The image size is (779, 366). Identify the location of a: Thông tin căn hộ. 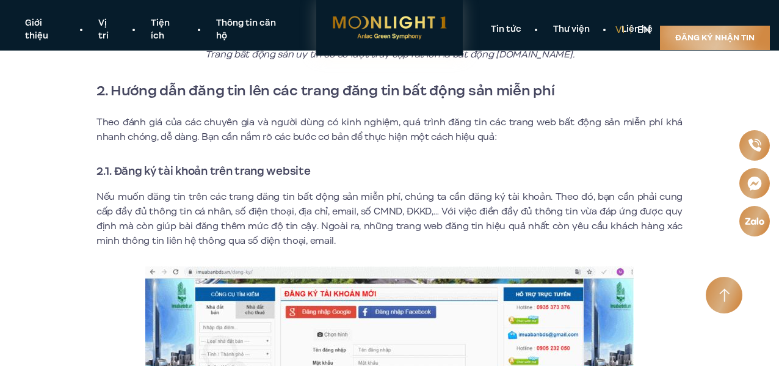
(252, 30).